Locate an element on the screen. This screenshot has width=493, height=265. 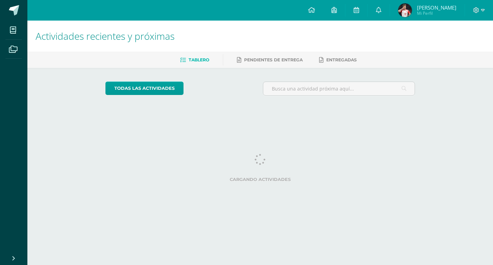
input: Busca una actividad próxima aquí... is located at coordinates (339, 88).